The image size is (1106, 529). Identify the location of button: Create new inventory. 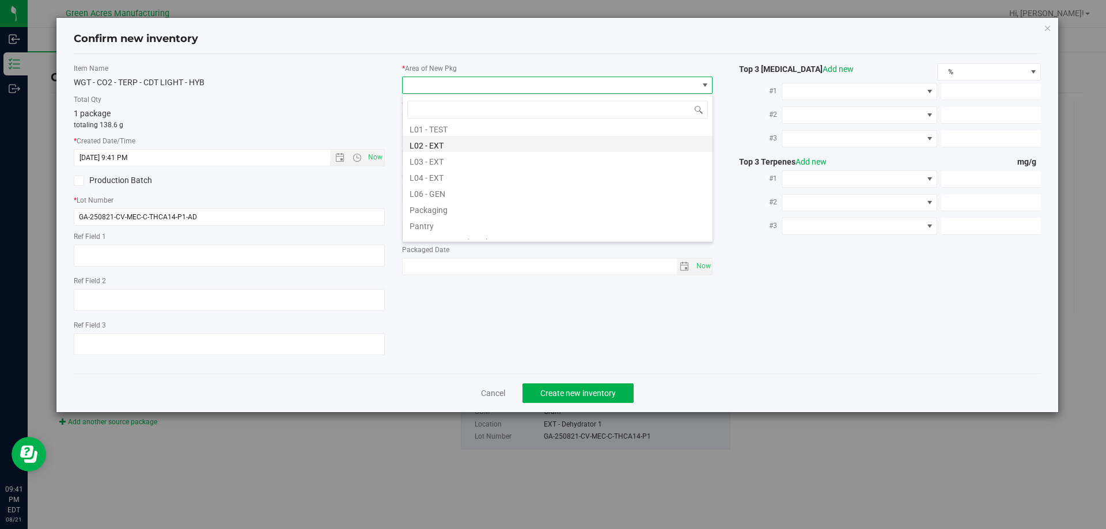
(578, 393).